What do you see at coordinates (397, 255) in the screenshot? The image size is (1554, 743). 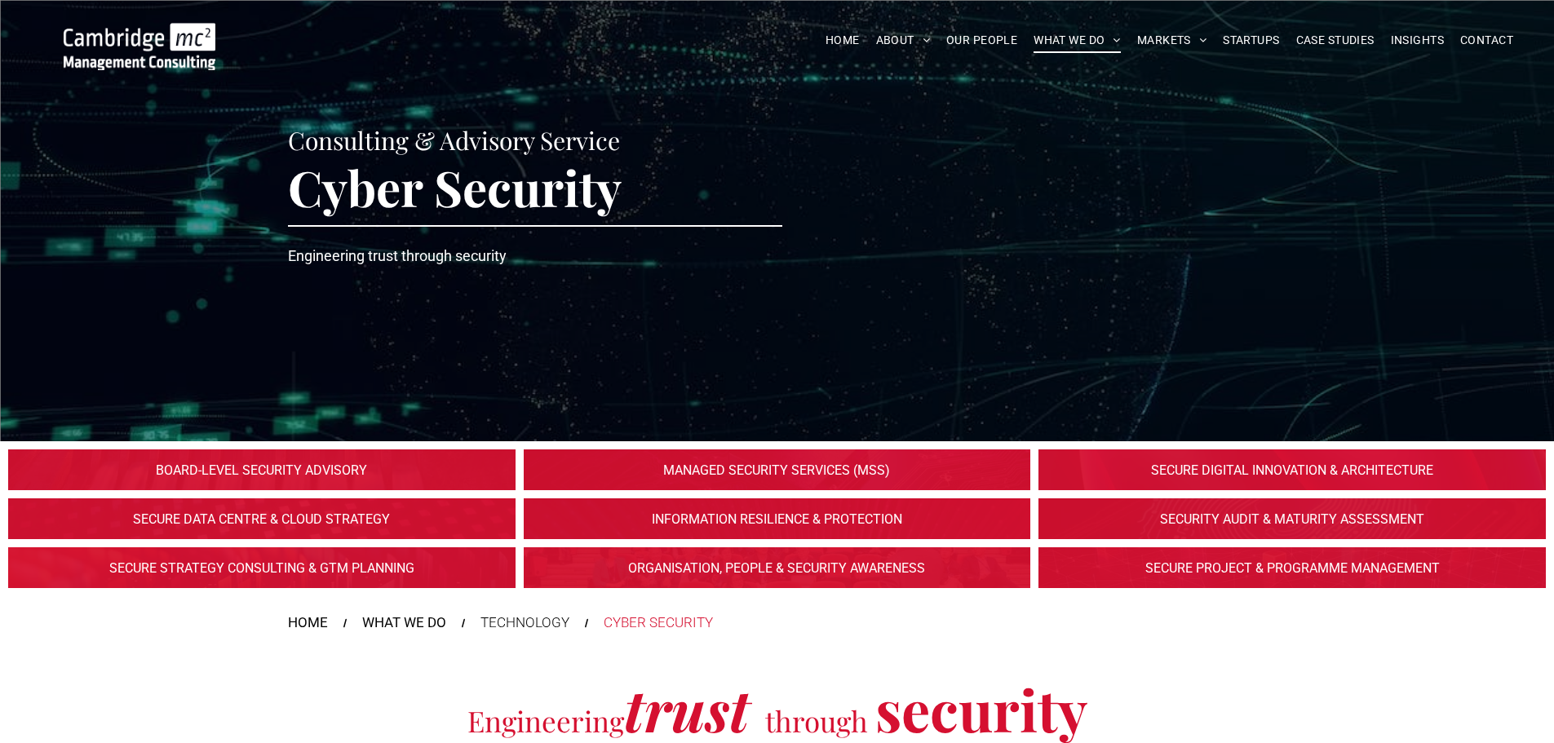 I see `span: Engineering trust through security` at bounding box center [397, 255].